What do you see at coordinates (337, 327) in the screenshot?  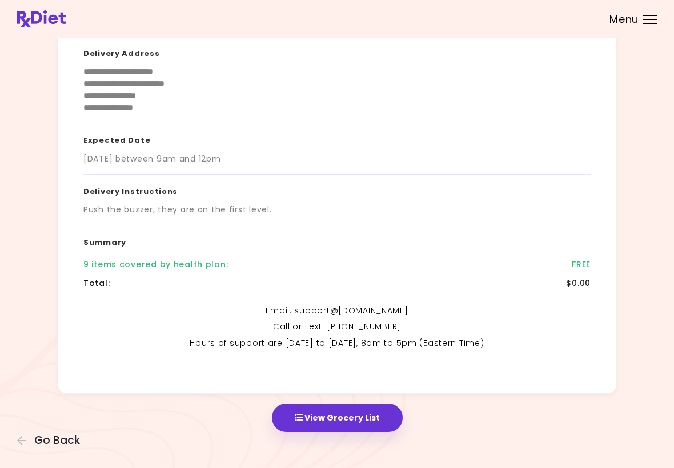 I see `p: Call or Text :` at bounding box center [337, 327].